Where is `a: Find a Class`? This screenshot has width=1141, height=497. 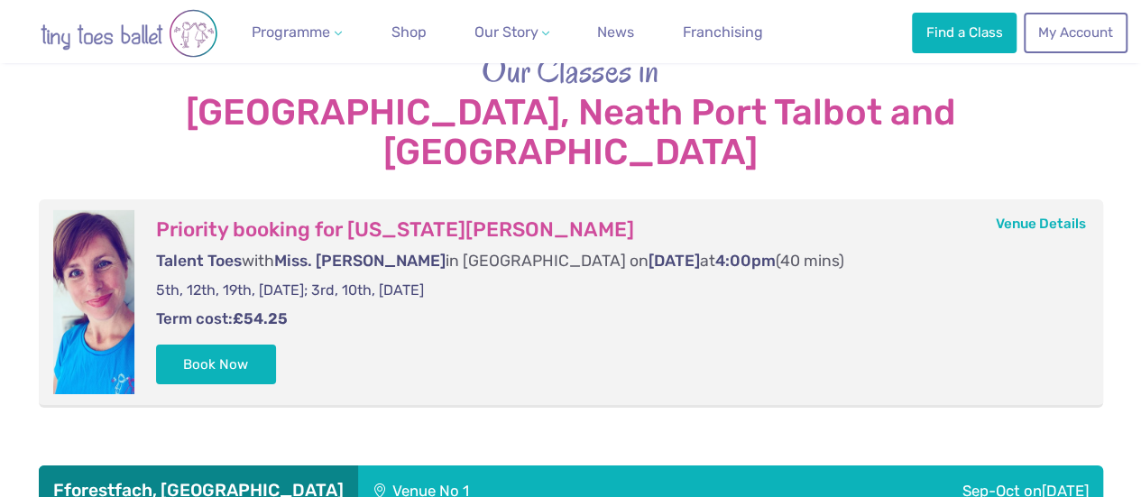
a: Find a Class is located at coordinates (964, 32).